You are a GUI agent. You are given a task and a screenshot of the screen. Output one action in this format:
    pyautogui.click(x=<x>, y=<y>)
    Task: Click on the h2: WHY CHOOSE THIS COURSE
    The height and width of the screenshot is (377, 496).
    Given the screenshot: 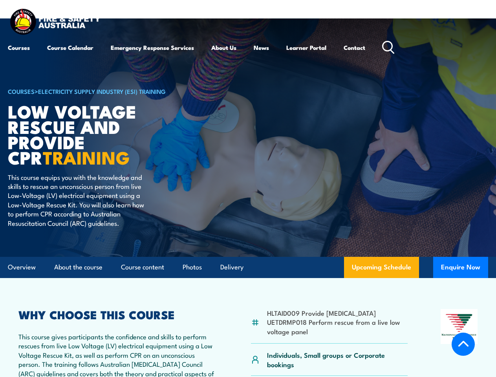 What is the action you would take?
    pyautogui.click(x=118, y=314)
    